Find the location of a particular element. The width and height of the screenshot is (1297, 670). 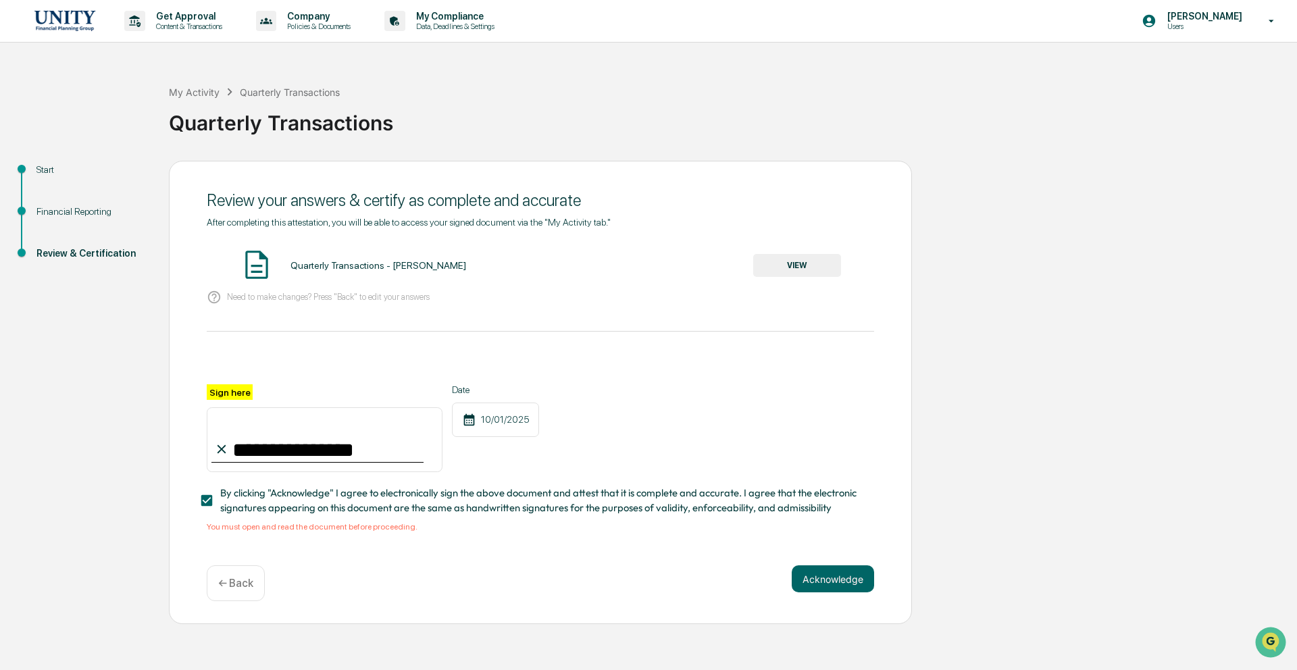

button: Acknowledge is located at coordinates (833, 579).